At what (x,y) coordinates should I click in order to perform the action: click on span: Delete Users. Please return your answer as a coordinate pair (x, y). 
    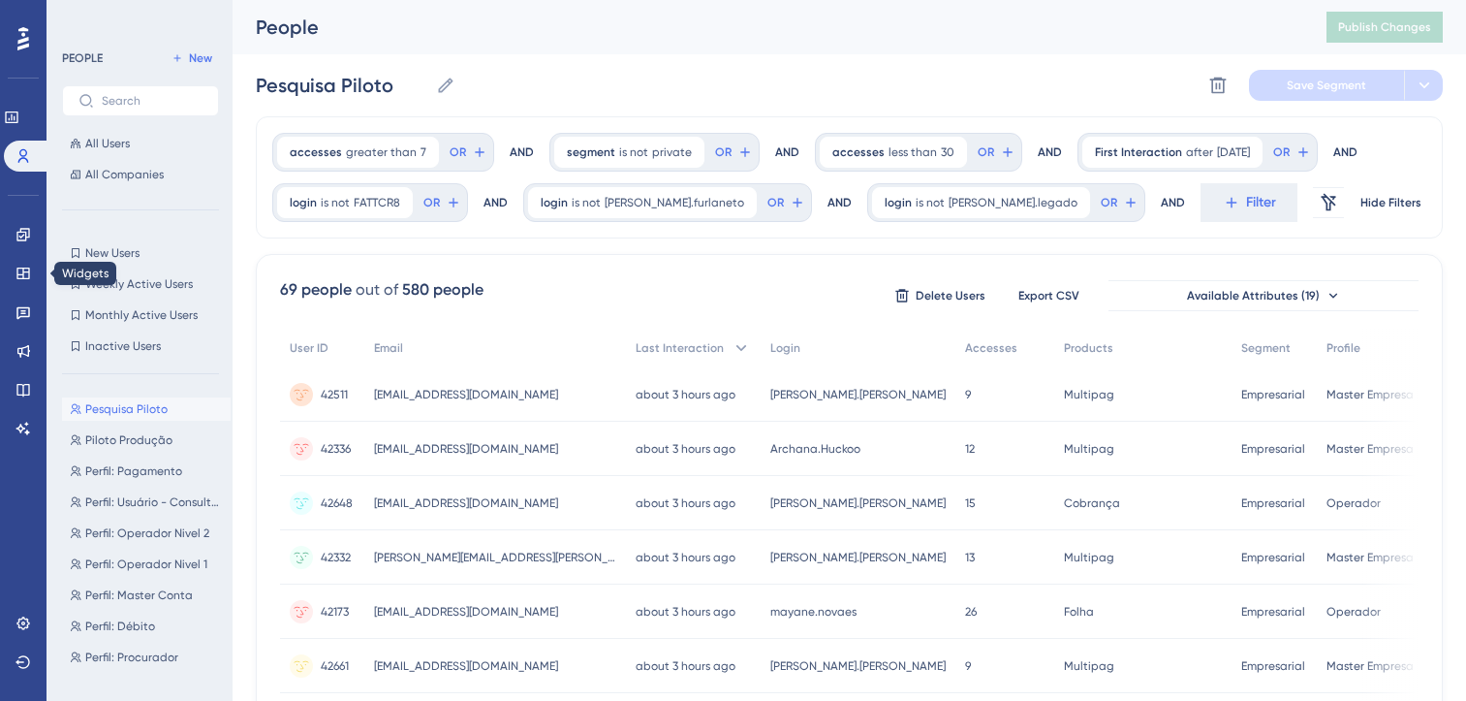
    Looking at the image, I should click on (951, 296).